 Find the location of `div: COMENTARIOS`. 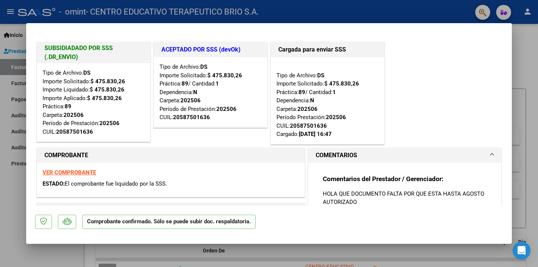

div: COMENTARIOS is located at coordinates (405, 202).